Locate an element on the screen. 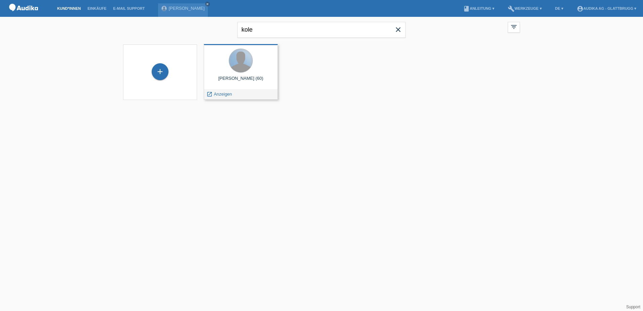 The width and height of the screenshot is (643, 311). a: E-Mail Support is located at coordinates (129, 8).